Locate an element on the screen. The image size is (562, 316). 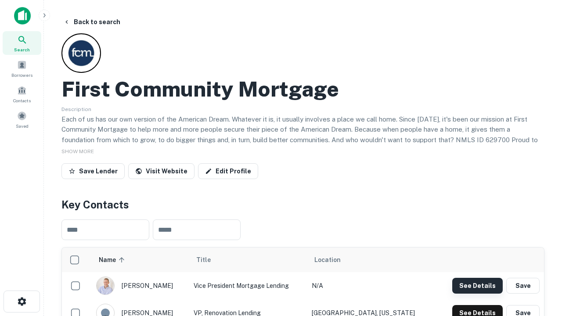
h2: First Community Mortgage is located at coordinates (200, 89).